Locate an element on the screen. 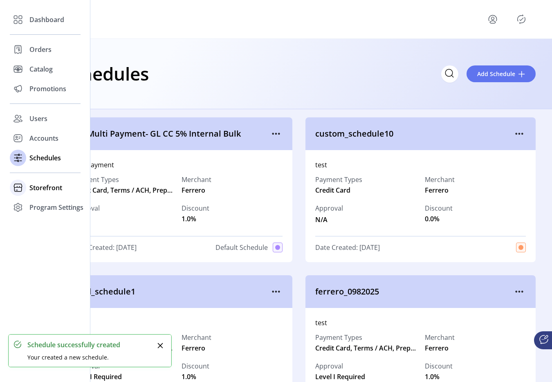  span: Users is located at coordinates (38, 119).